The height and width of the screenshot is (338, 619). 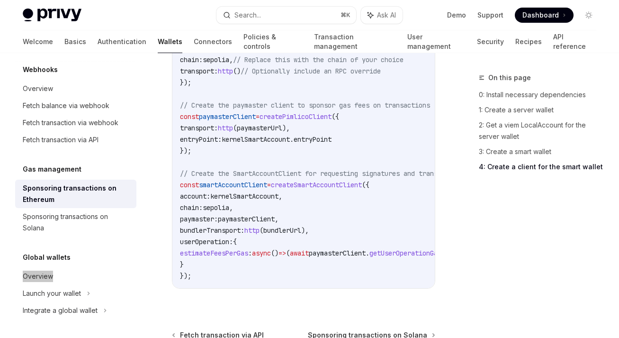 I want to click on span: paymasterUrl, so click(x=260, y=128).